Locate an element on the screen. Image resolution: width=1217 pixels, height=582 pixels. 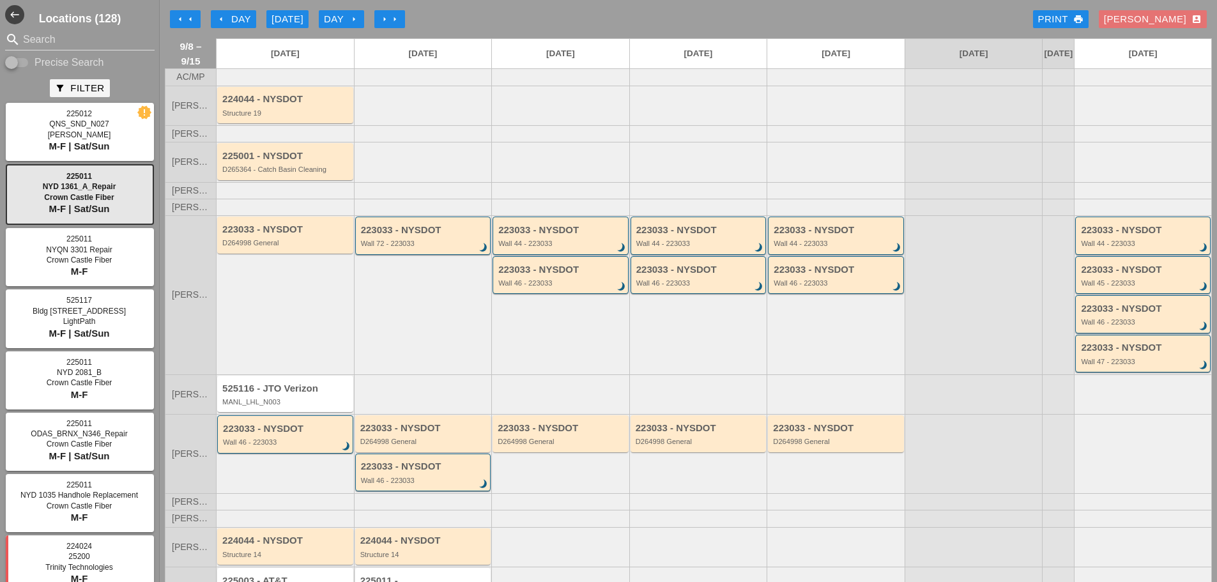
i: new_releases is located at coordinates (144, 112).